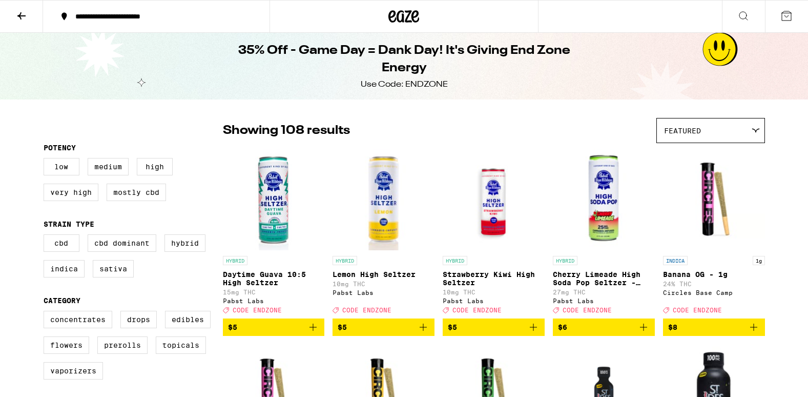 This screenshot has height=397, width=808. I want to click on p: Showing 108 results, so click(286, 131).